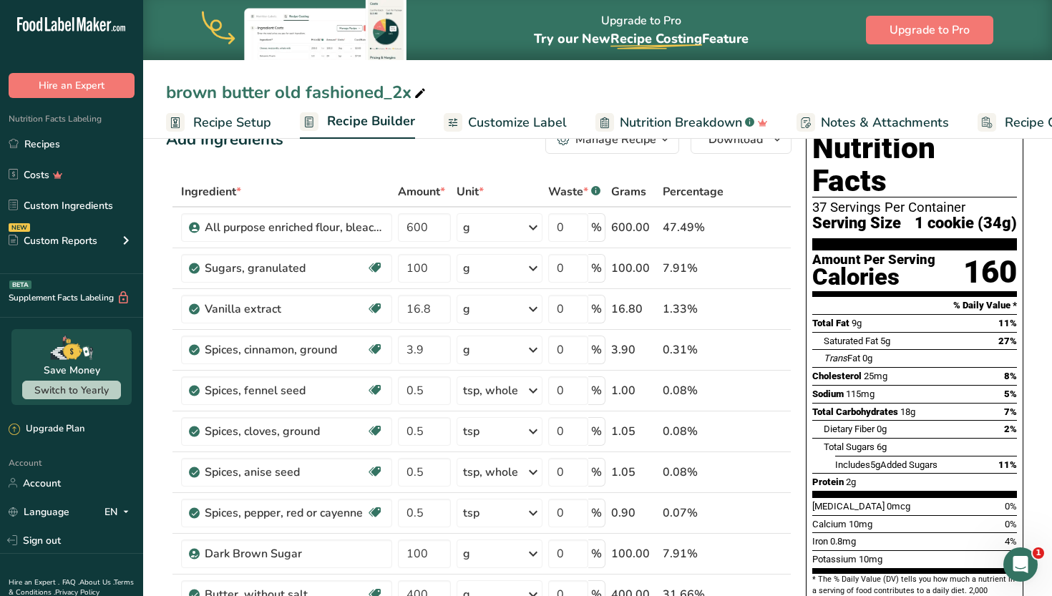 Image resolution: width=1052 pixels, height=596 pixels. What do you see at coordinates (898, 506) in the screenshot?
I see `span: 0mcg` at bounding box center [898, 506].